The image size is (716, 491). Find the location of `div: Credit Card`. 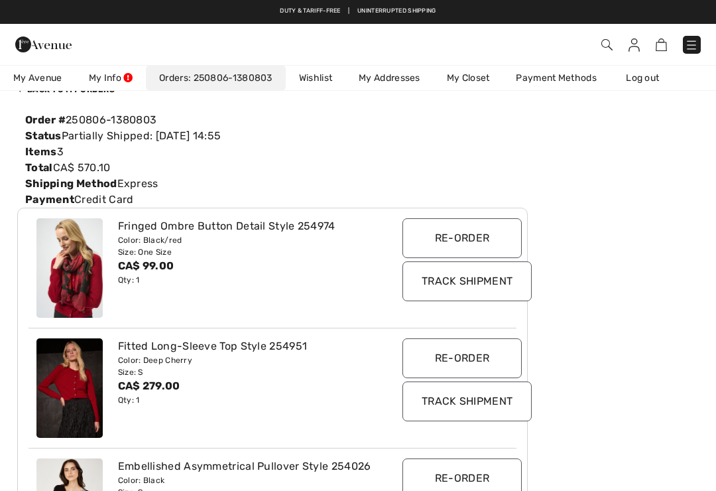

div: Credit Card is located at coordinates (272, 200).